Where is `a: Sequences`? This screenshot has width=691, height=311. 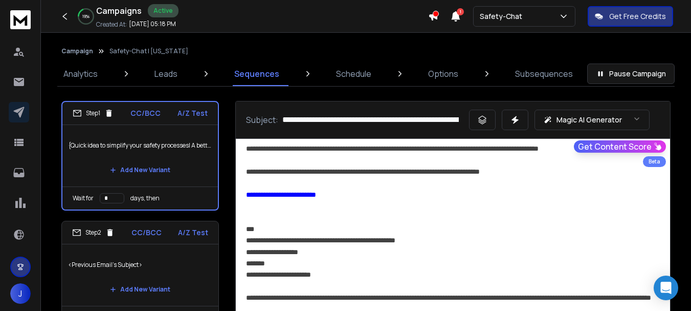
a: Sequences is located at coordinates (257, 74).